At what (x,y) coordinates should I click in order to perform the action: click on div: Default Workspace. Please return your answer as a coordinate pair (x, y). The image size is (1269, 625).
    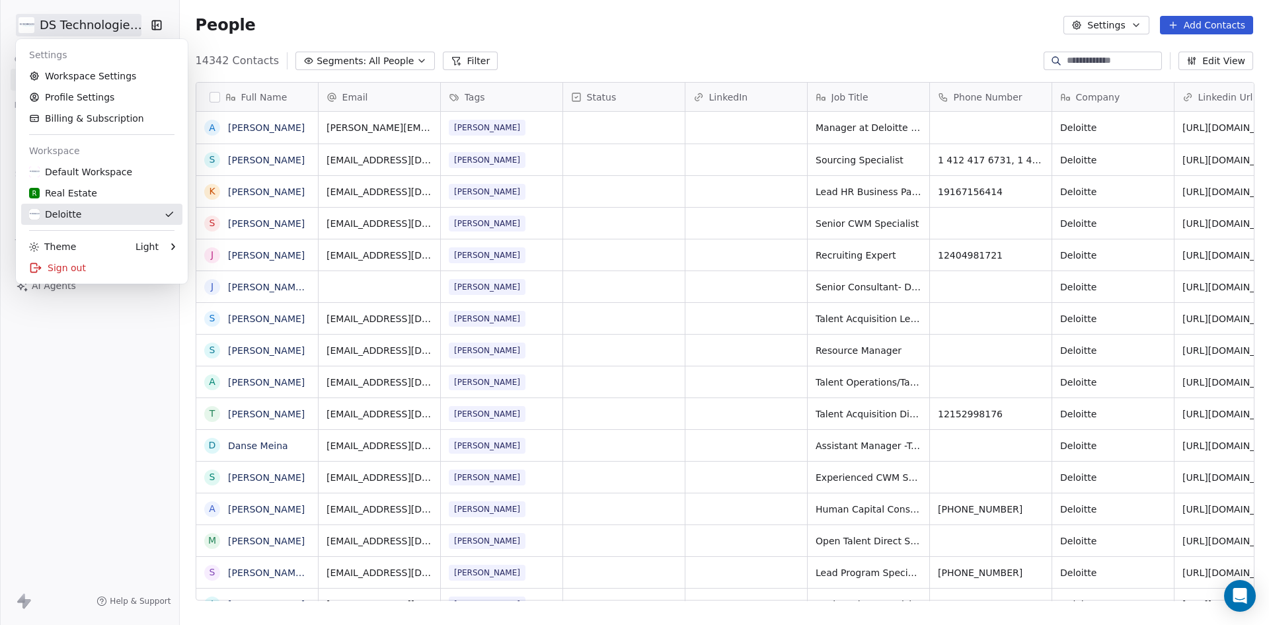
    Looking at the image, I should click on (81, 172).